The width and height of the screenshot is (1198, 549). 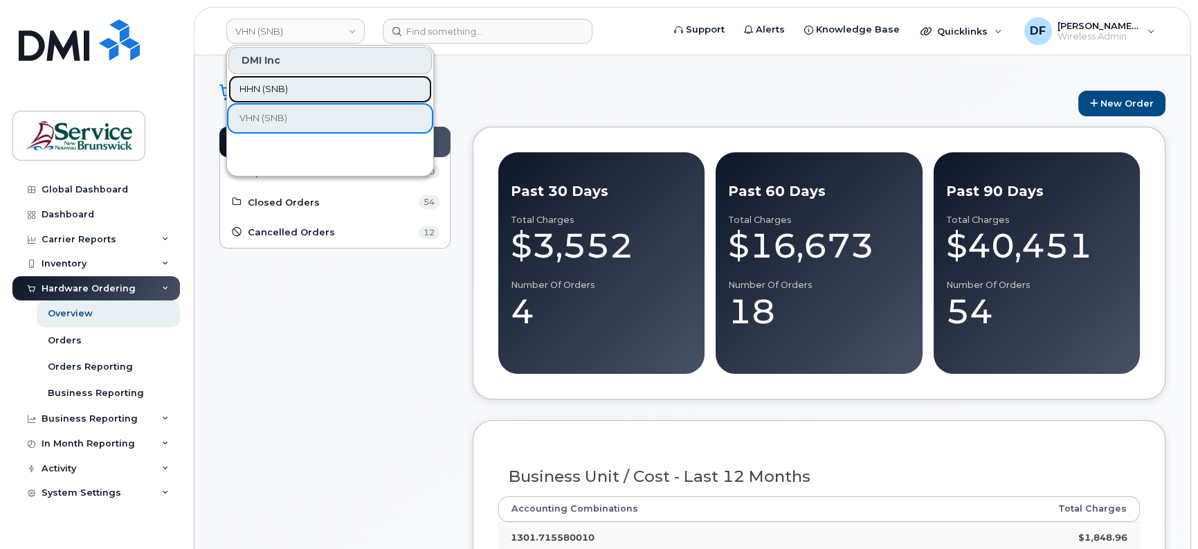 What do you see at coordinates (263, 118) in the screenshot?
I see `span: VHN (SNB)` at bounding box center [263, 118].